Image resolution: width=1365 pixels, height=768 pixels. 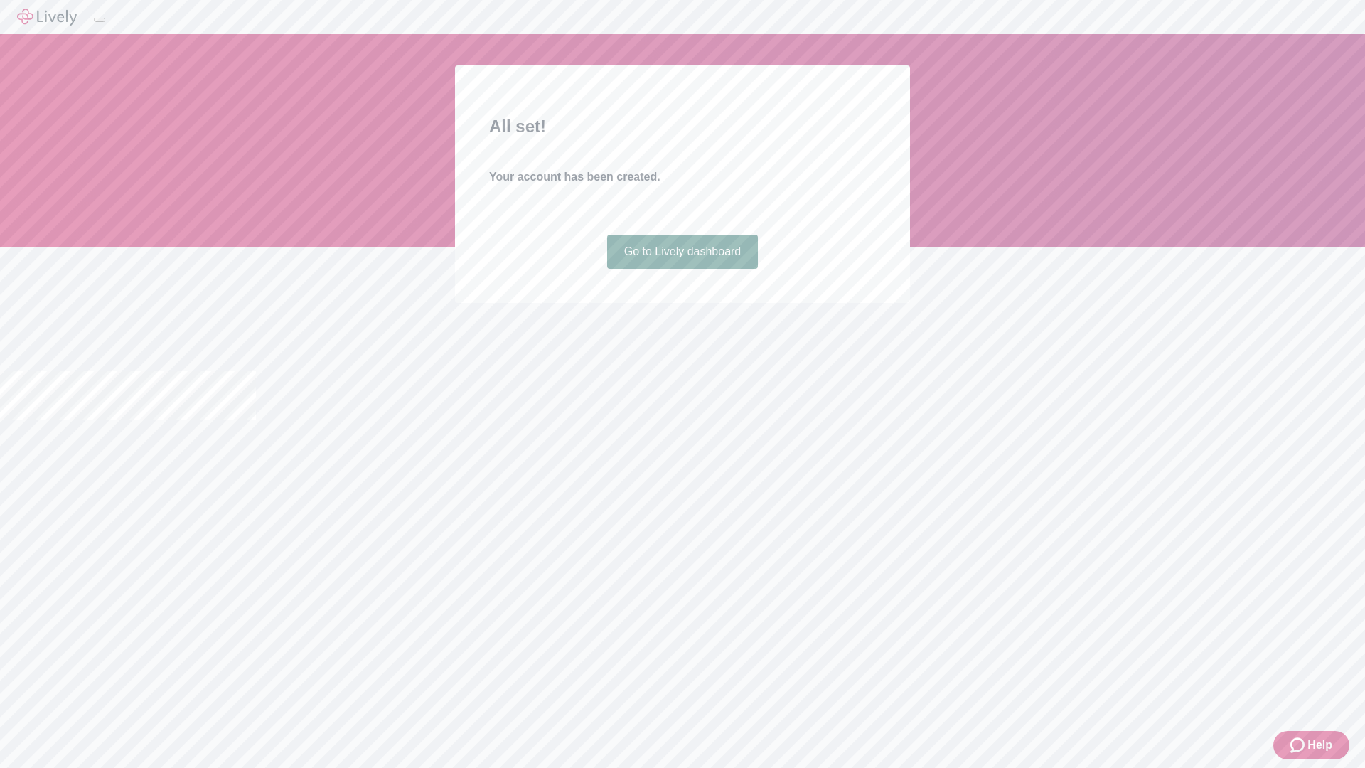 I want to click on button: Log out, so click(x=100, y=20).